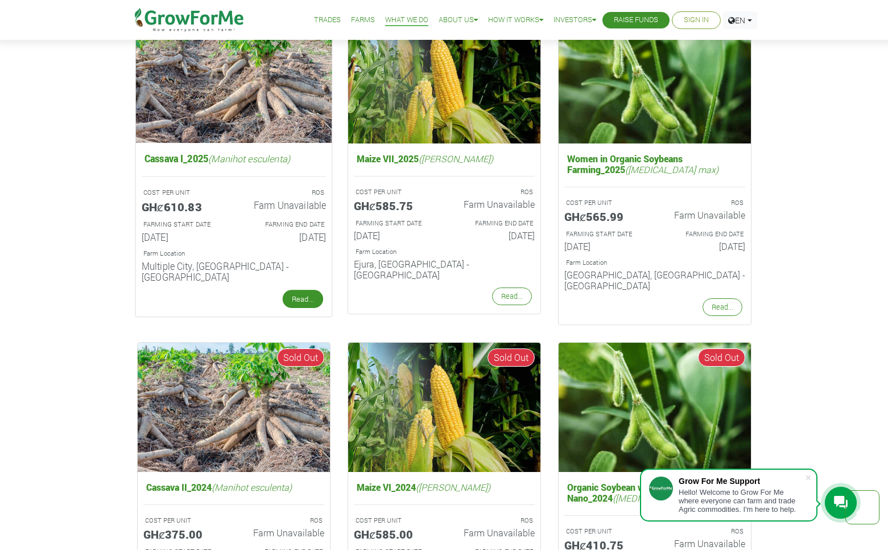 Image resolution: width=888 pixels, height=550 pixels. What do you see at coordinates (234, 486) in the screenshot?
I see `h5: Cassava II_2024` at bounding box center [234, 486].